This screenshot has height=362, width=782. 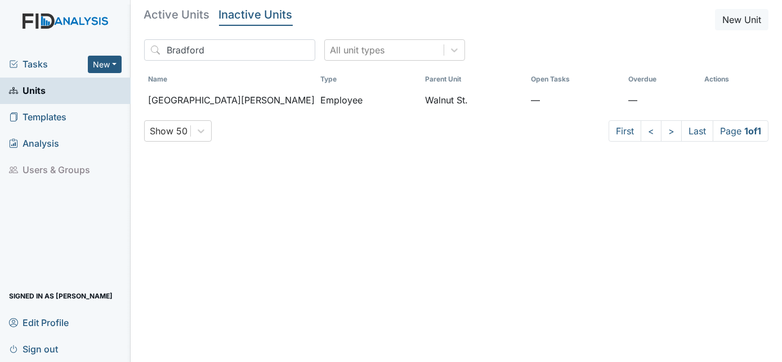 I want to click on button: New Unit, so click(x=741, y=20).